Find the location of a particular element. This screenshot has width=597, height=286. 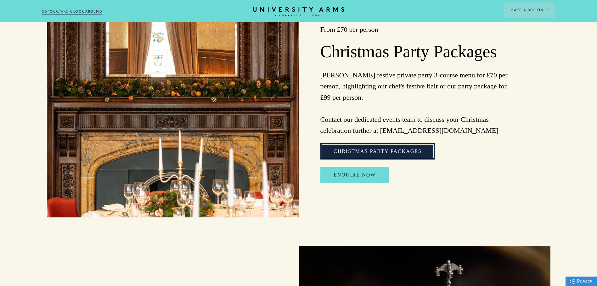

span: Make a Booking is located at coordinates (530, 10).